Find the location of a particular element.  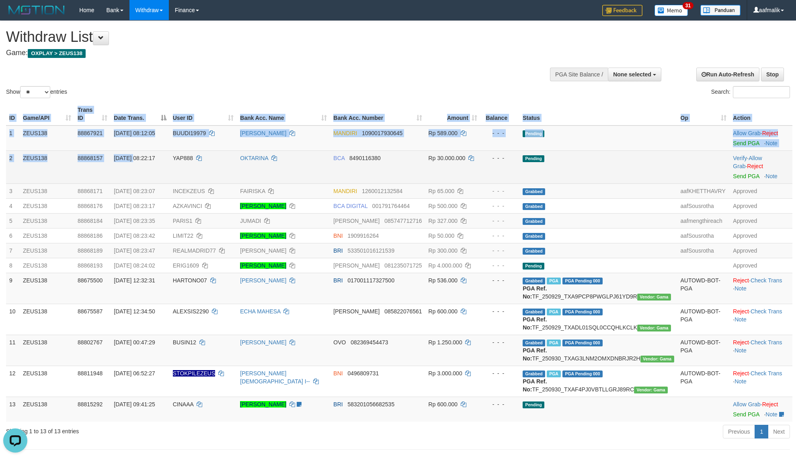

span: OVO is located at coordinates (339, 342).